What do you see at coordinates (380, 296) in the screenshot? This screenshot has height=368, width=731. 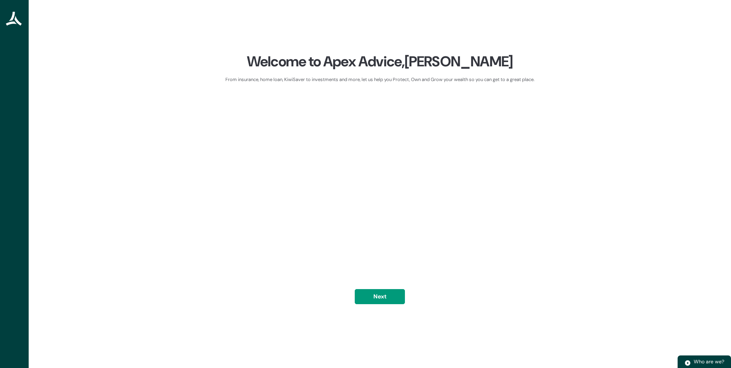 I see `button: Next` at bounding box center [380, 296].